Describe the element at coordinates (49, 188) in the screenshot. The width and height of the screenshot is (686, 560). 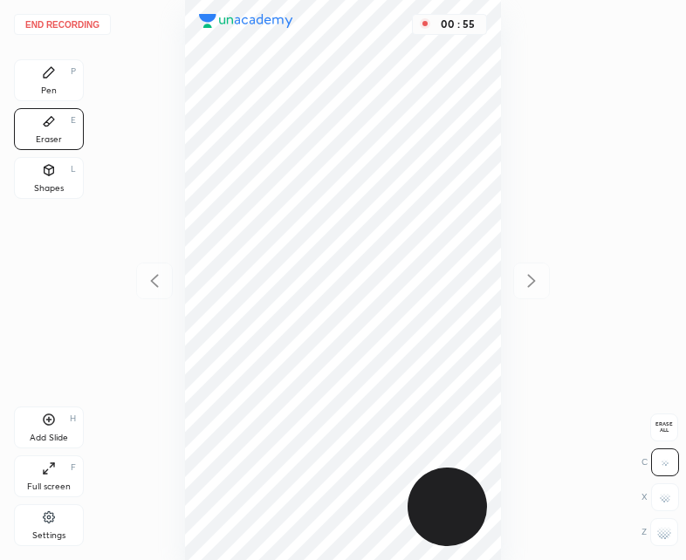
I see `div: Shapes` at that location.